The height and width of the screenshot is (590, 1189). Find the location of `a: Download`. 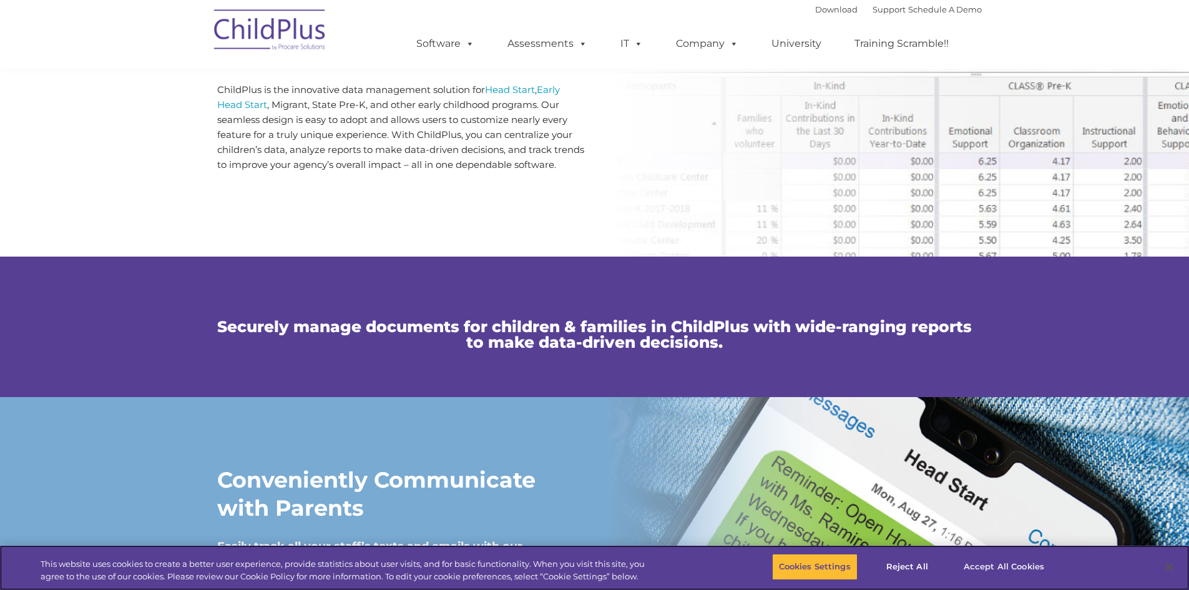

a: Download is located at coordinates (837, 9).